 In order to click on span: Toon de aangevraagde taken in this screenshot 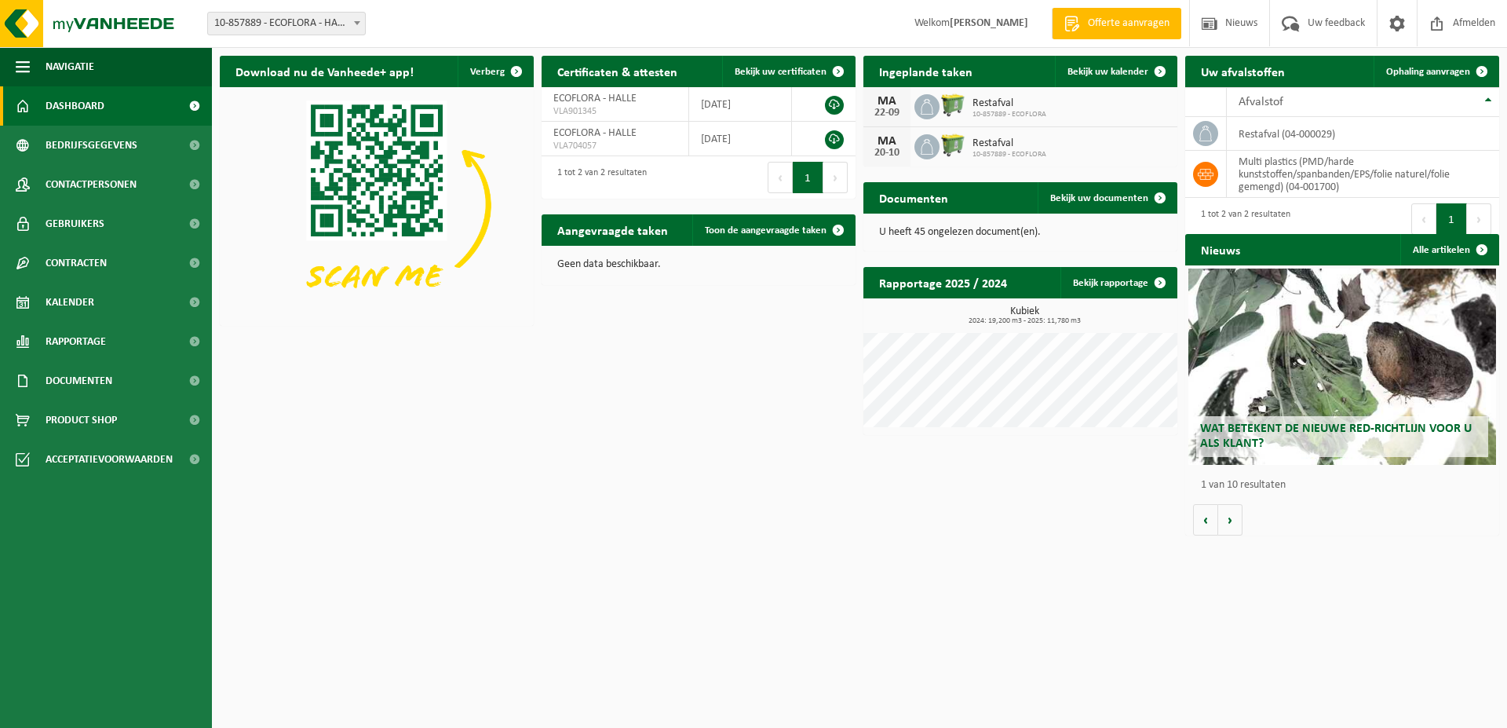, I will do `click(765, 230)`.